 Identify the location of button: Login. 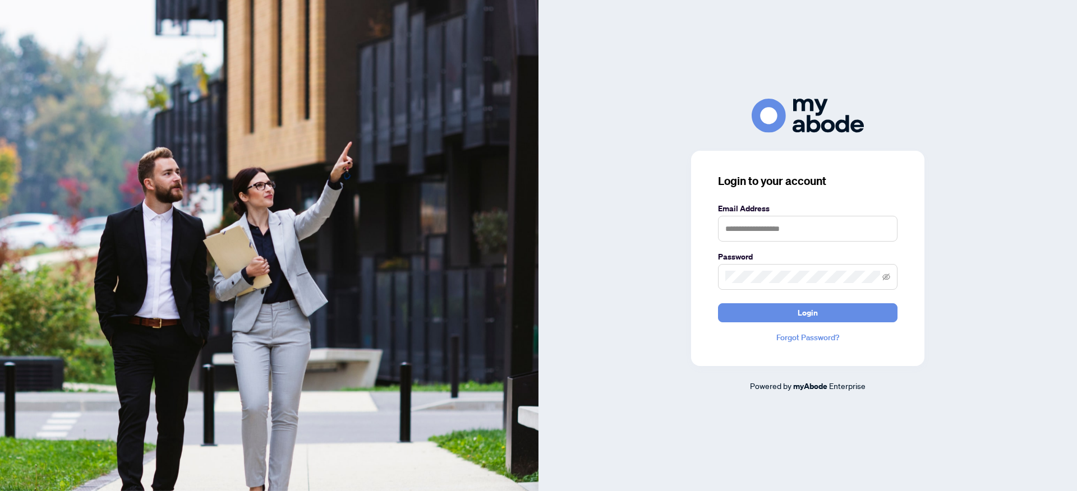
(808, 313).